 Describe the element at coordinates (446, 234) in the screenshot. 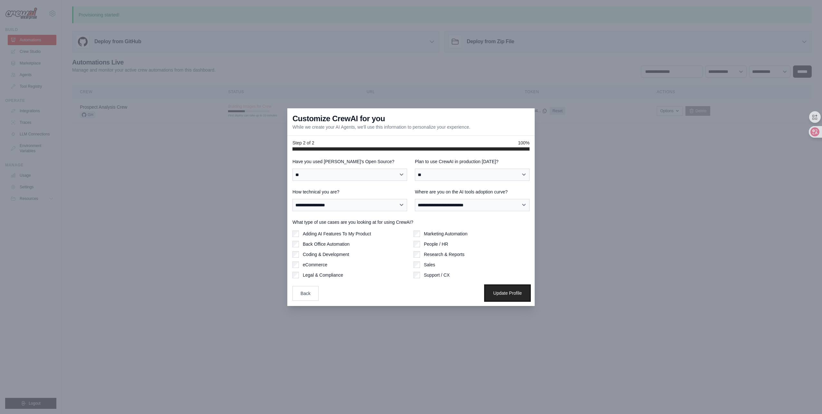

I see `label: Marketing Automation` at that location.